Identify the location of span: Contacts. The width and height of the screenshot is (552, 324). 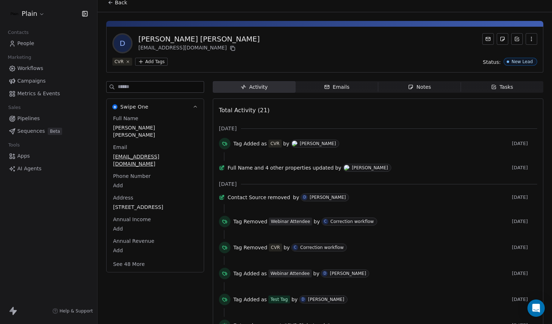
(18, 33).